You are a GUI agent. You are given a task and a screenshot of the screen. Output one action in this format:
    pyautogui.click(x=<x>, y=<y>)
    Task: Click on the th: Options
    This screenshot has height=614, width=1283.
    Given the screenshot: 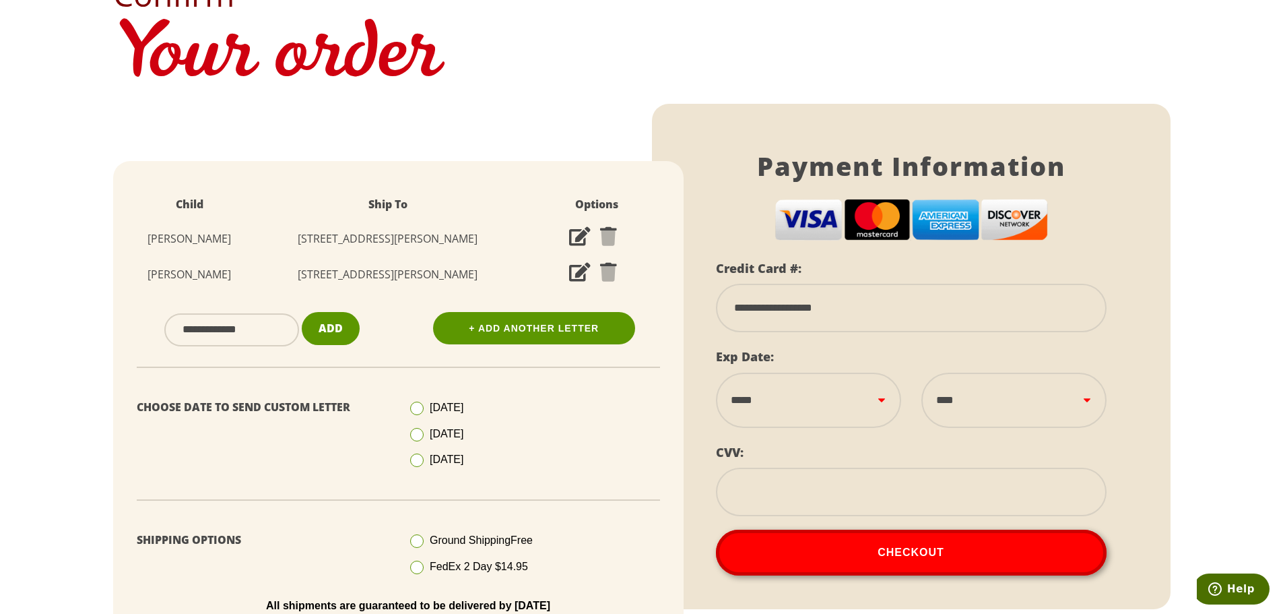 What is the action you would take?
    pyautogui.click(x=596, y=204)
    